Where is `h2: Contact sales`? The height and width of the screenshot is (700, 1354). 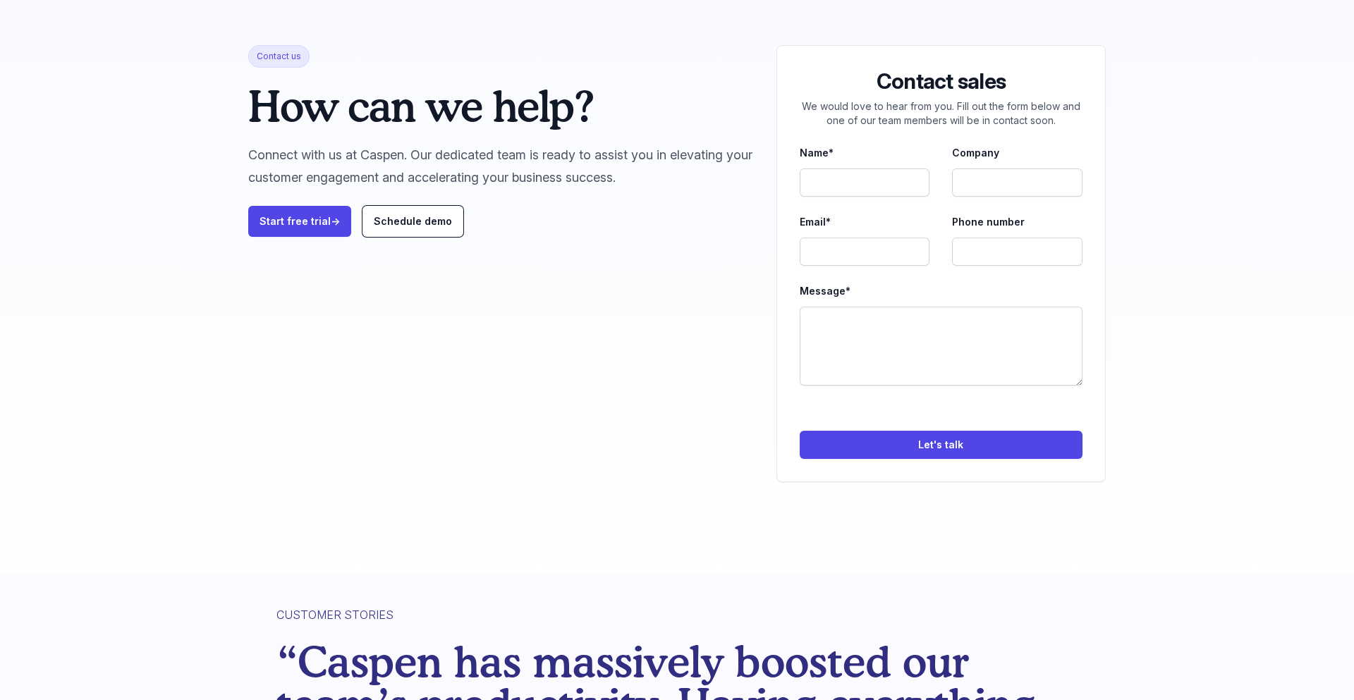
h2: Contact sales is located at coordinates (941, 81).